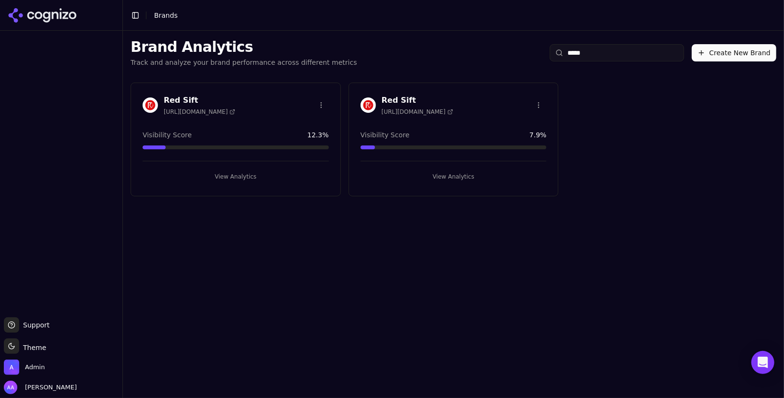 The height and width of the screenshot is (398, 784). I want to click on img: Admin, so click(12, 367).